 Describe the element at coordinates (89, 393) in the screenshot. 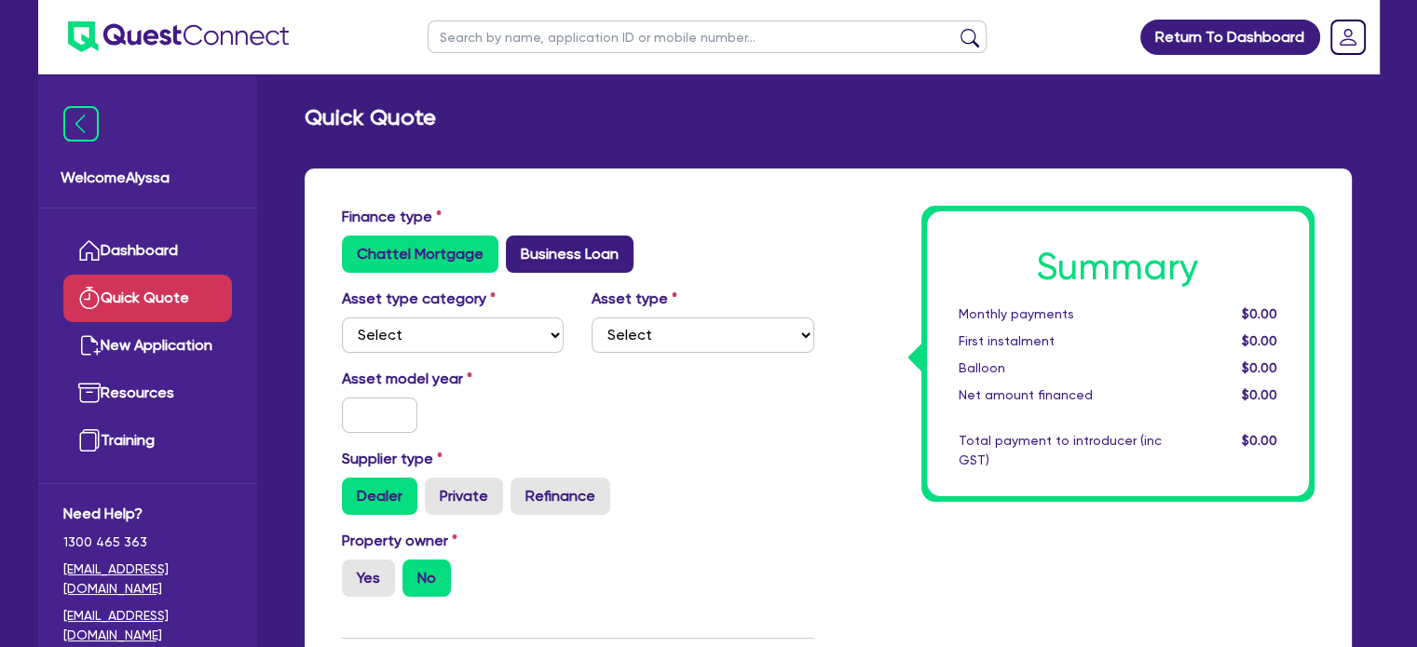

I see `img: resources` at that location.